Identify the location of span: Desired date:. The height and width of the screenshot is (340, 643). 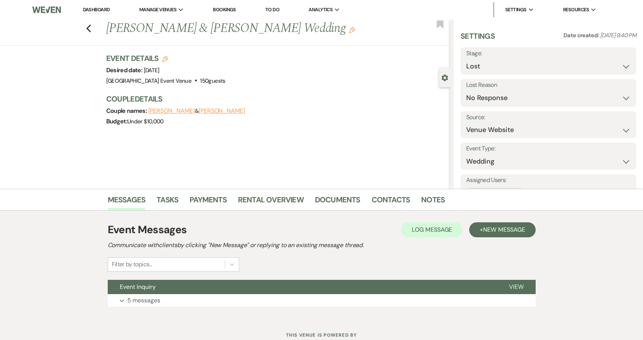
(125, 70).